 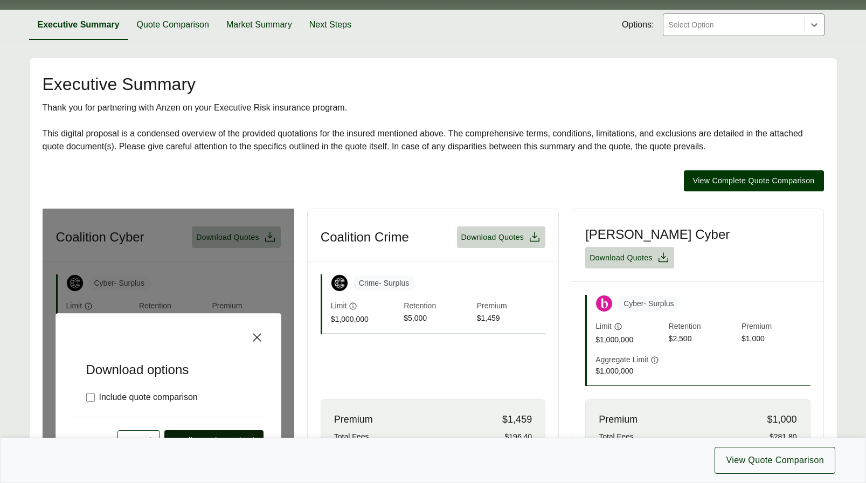 I want to click on a: View Quote Comparison, so click(x=775, y=460).